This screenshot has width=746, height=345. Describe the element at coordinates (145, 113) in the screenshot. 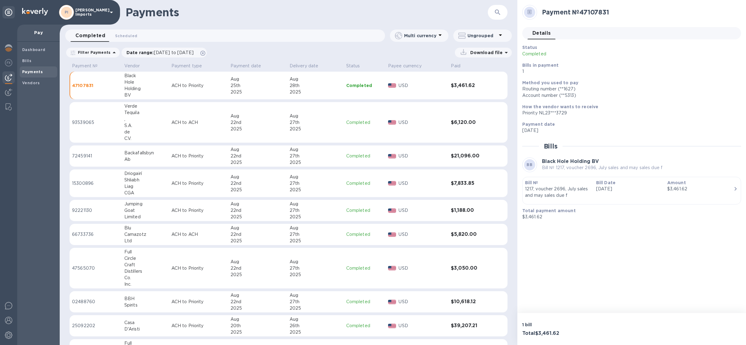

I see `div: Tequila` at that location.